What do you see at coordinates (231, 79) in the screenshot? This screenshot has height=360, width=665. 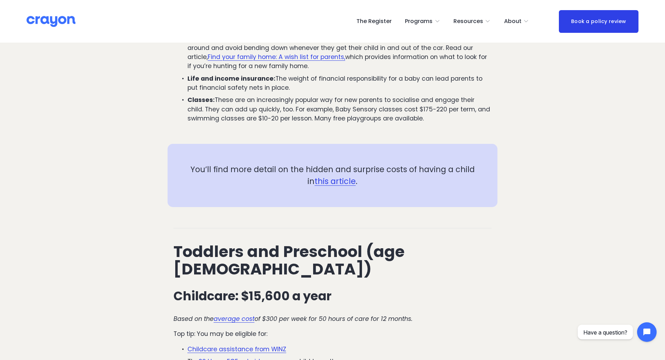 I see `strong: Life and income insurance:` at bounding box center [231, 79].